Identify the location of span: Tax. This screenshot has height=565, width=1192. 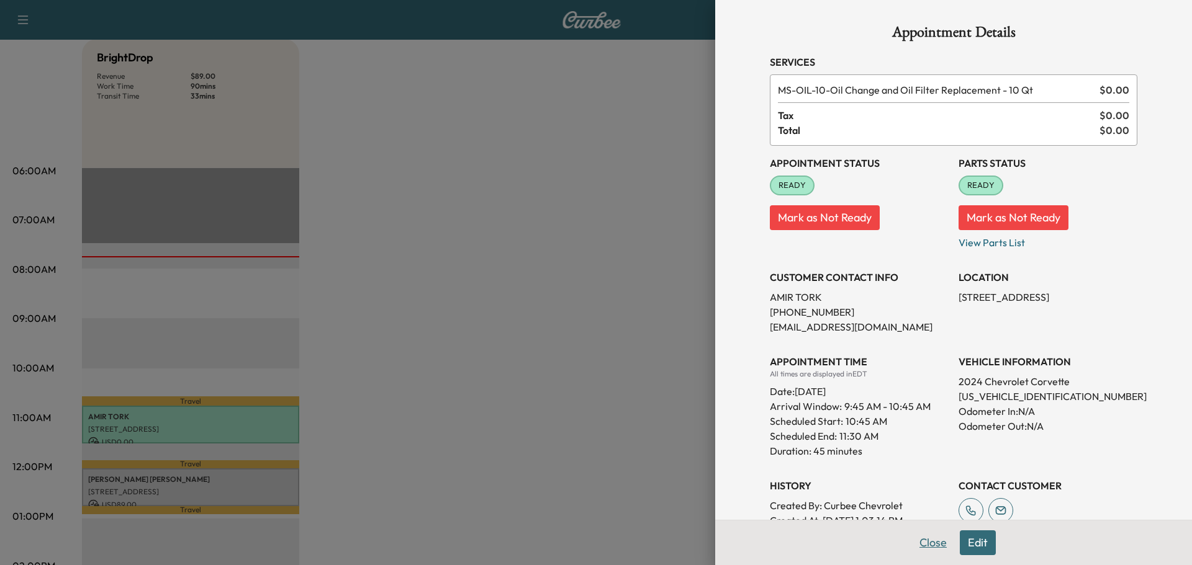
(938, 115).